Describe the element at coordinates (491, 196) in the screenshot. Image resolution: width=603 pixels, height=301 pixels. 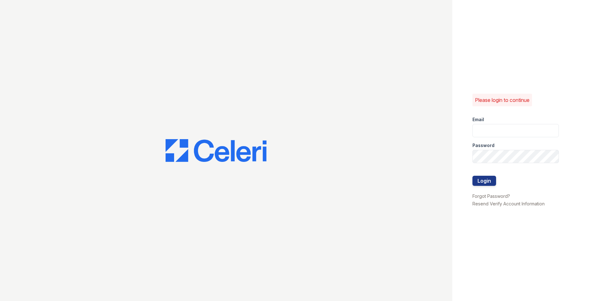
I see `a: Forgot Password?` at that location.